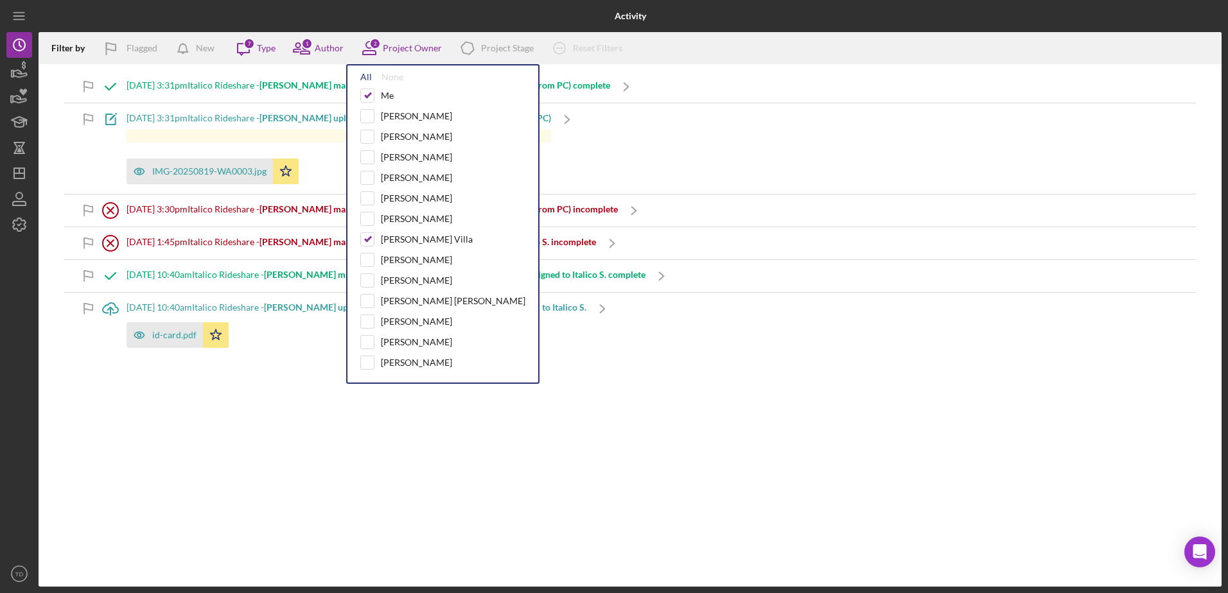 The image size is (1228, 593). What do you see at coordinates (19, 574) in the screenshot?
I see `text: TD` at bounding box center [19, 574].